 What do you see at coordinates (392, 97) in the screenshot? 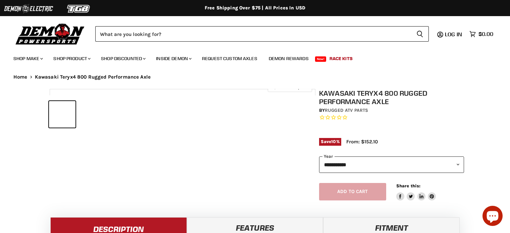
I see `h1: Kawasaki Teryx4 800 Rugged Performance Axle` at bounding box center [392, 97].